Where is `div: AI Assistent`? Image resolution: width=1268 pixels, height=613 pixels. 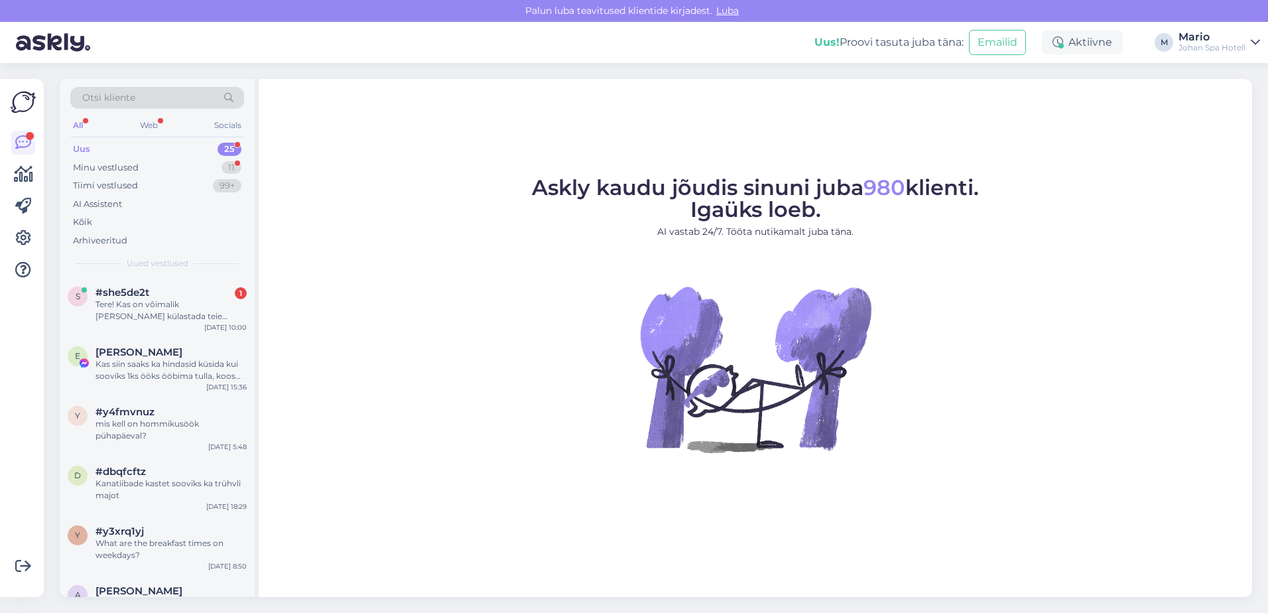 div: AI Assistent is located at coordinates (97, 204).